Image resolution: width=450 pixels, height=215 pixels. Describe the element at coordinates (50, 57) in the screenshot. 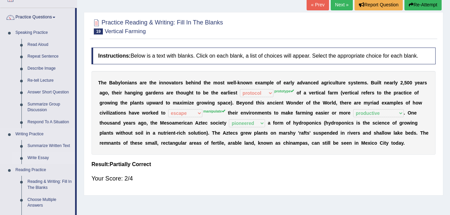

I see `a: Repeat Sentence` at that location.